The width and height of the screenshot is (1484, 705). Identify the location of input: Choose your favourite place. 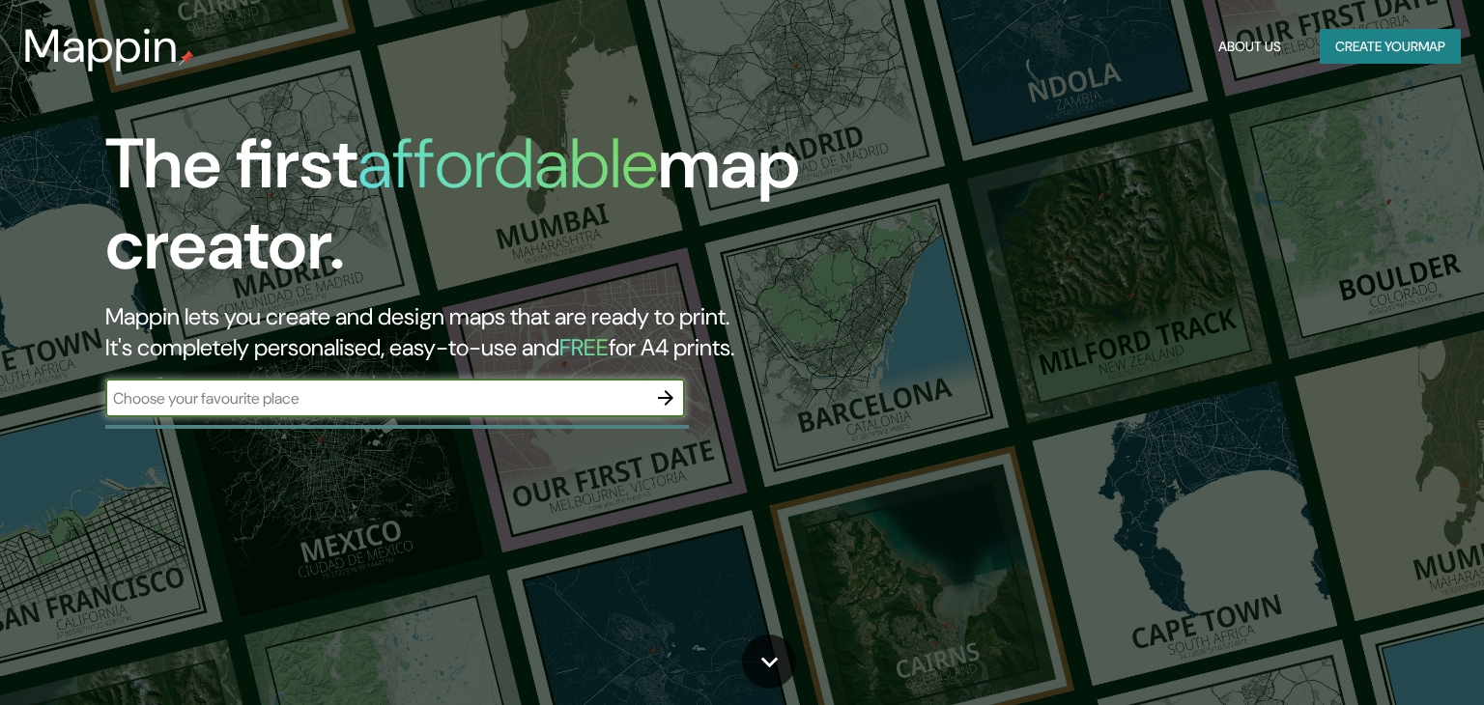
(376, 398).